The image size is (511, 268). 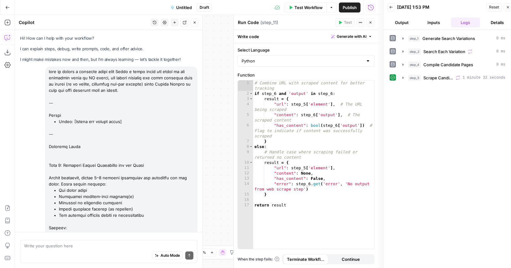 What do you see at coordinates (245, 195) in the screenshot?
I see `div: 15` at bounding box center [245, 195].